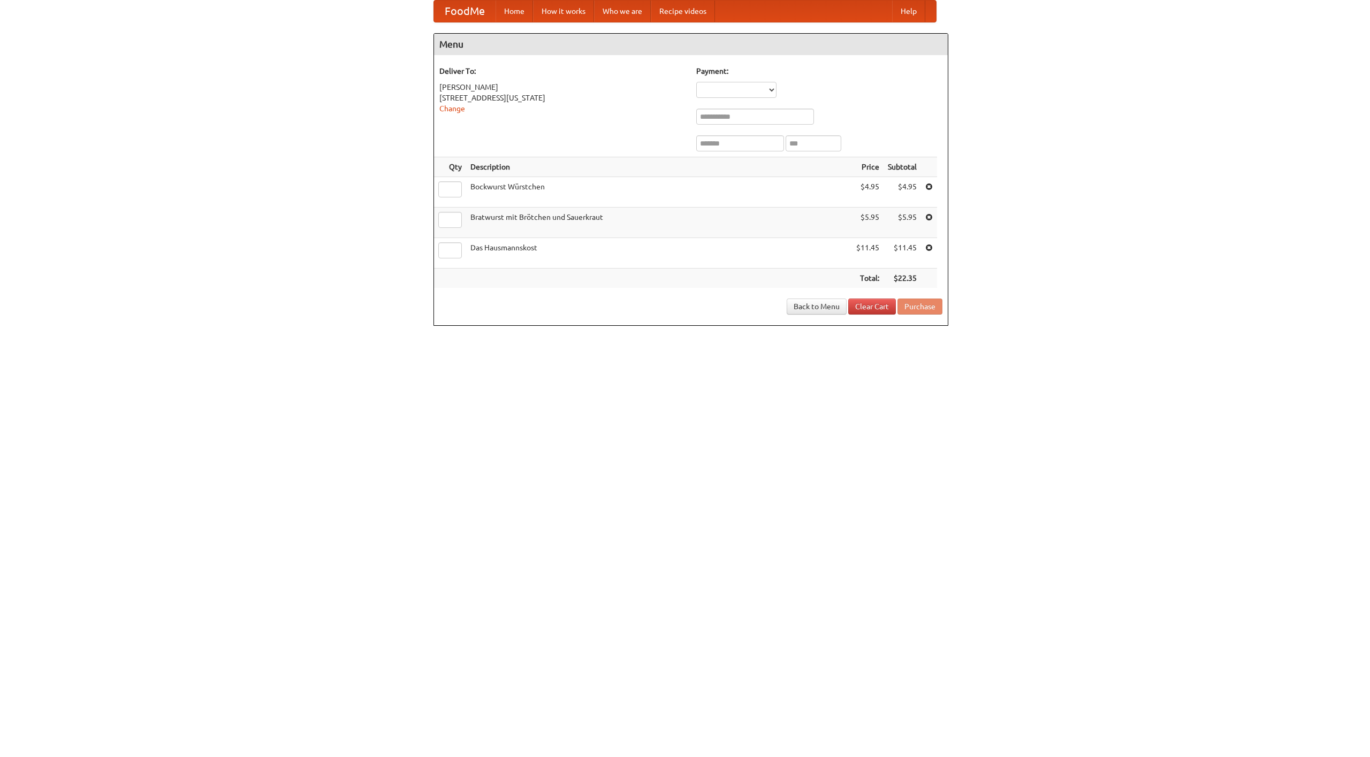 The height and width of the screenshot is (757, 1370). Describe the element at coordinates (564, 11) in the screenshot. I see `a: How it works` at that location.